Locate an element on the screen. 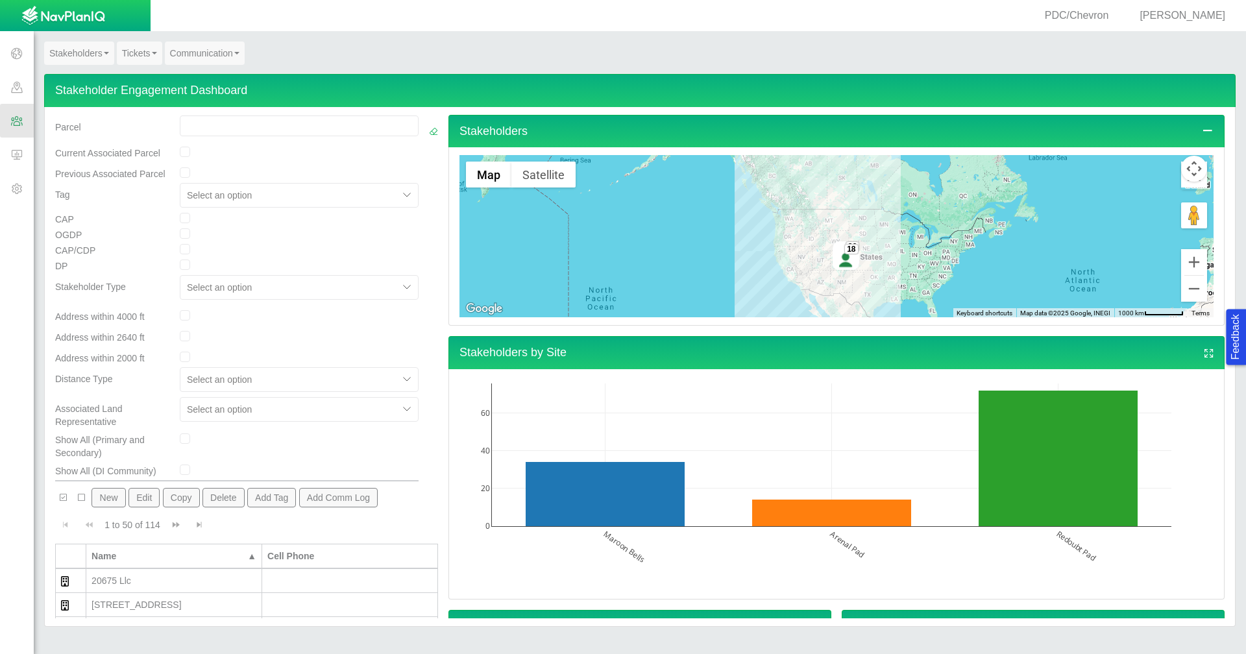  span: Show All (DI Community) is located at coordinates (106, 471).